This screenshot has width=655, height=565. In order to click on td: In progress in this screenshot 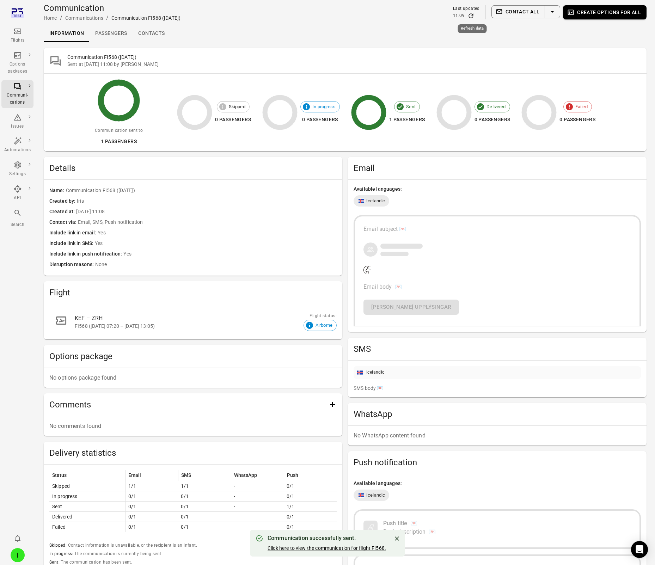, I will do `click(87, 497)`.